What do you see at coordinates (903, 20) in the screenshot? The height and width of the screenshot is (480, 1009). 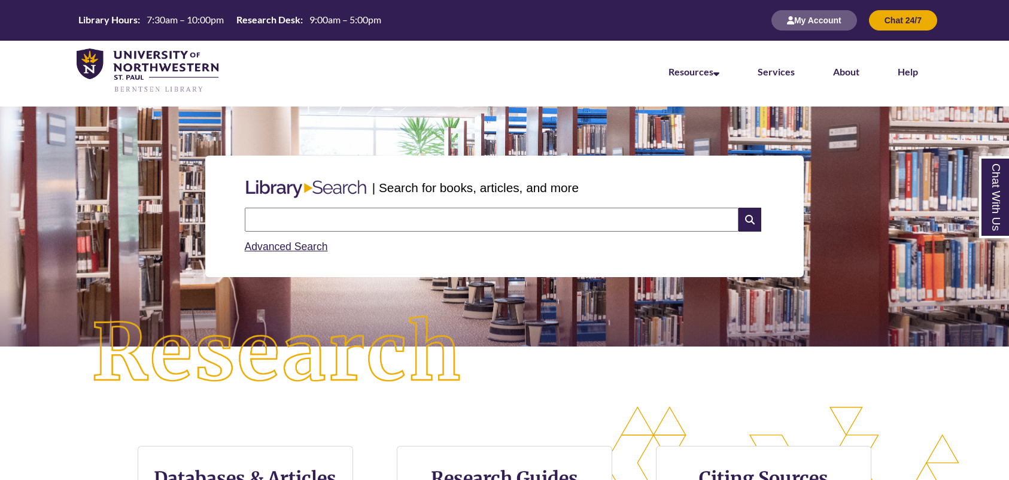 I see `a: Chat 24/7` at bounding box center [903, 20].